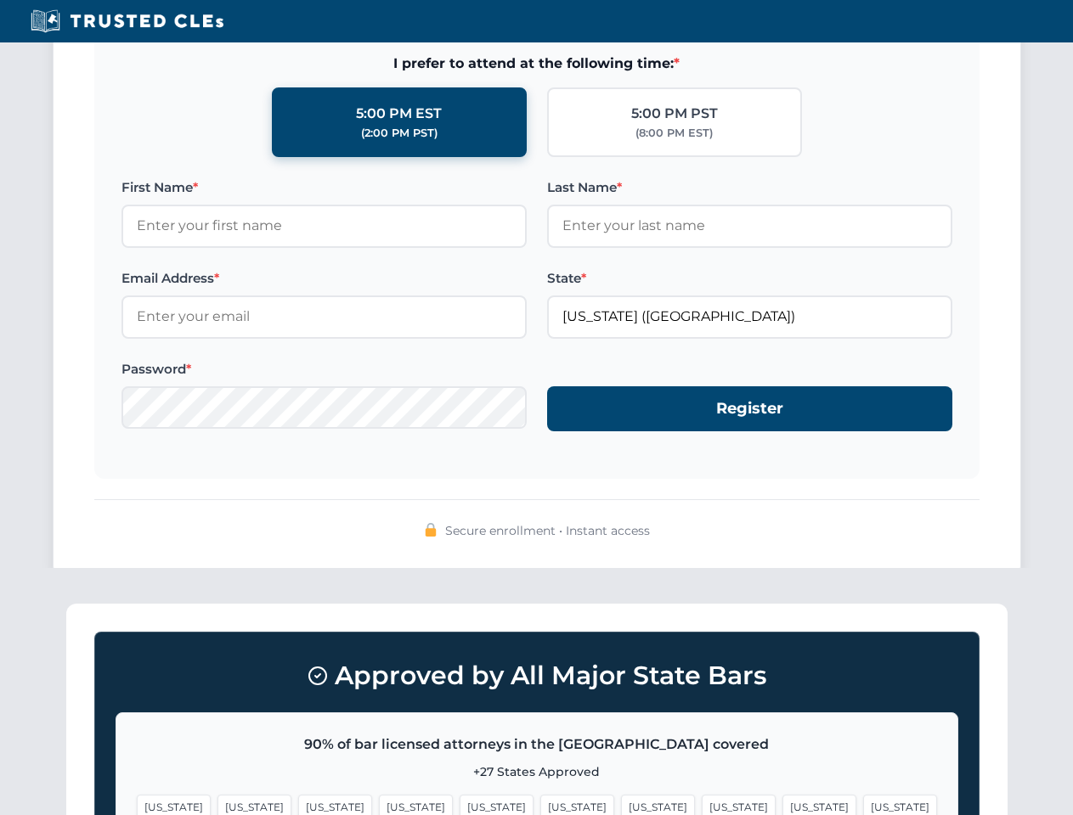 This screenshot has height=815, width=1073. I want to click on h3: Approved by All Major State Bars, so click(537, 676).